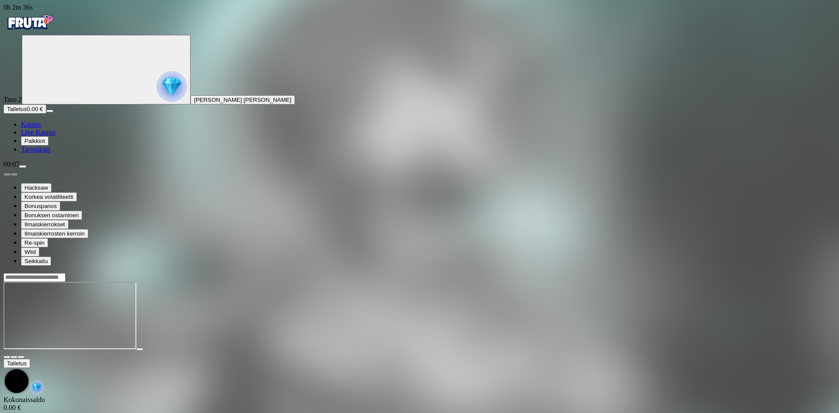  I want to click on span: Hacksaw, so click(36, 187).